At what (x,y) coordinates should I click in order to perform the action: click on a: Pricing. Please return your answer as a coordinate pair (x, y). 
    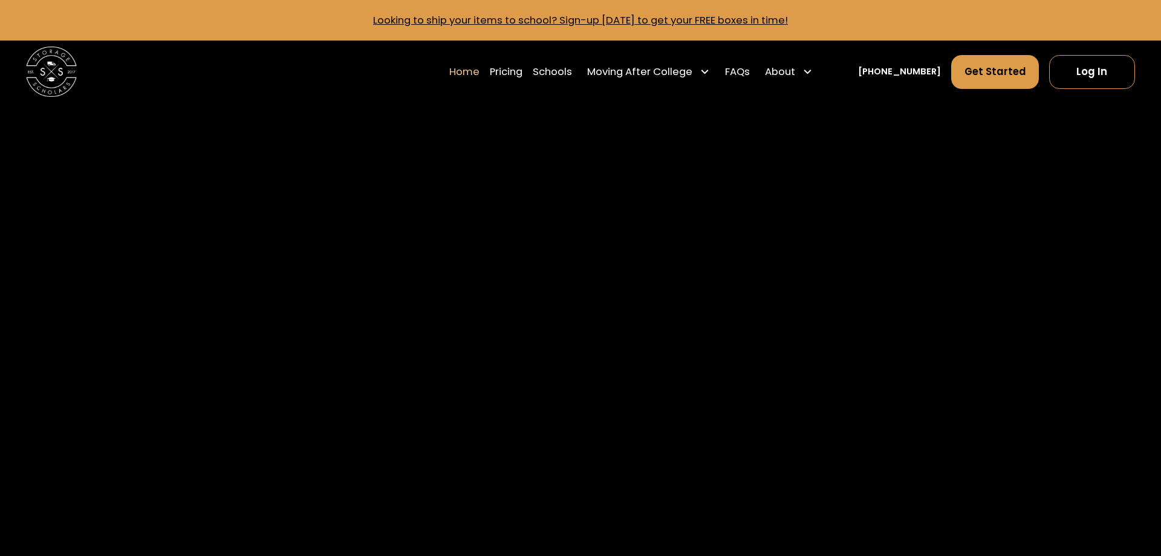
    Looking at the image, I should click on (506, 72).